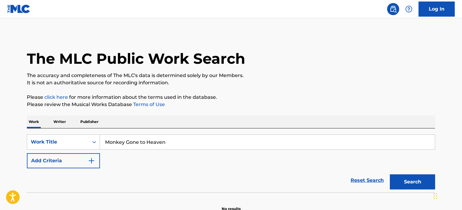 This screenshot has width=462, height=210. What do you see at coordinates (34, 122) in the screenshot?
I see `p: Work` at bounding box center [34, 122].